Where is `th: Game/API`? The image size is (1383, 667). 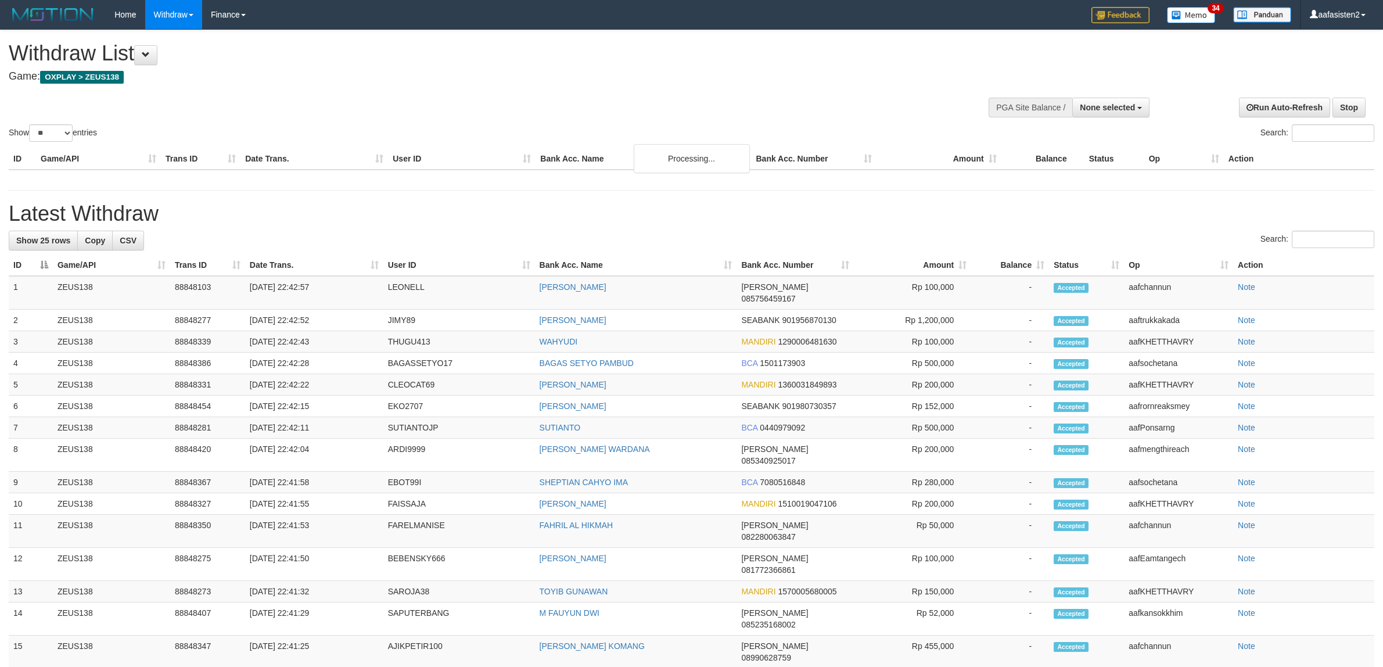 th: Game/API is located at coordinates (98, 159).